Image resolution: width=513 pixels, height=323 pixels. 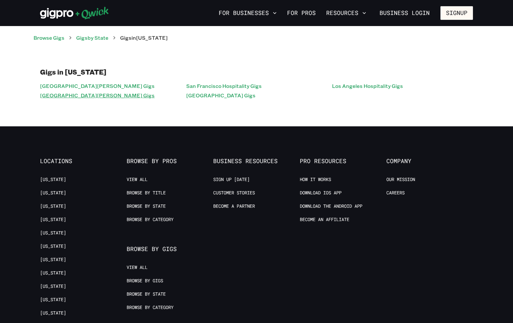 I want to click on a: Become an Affiliate, so click(x=325, y=219).